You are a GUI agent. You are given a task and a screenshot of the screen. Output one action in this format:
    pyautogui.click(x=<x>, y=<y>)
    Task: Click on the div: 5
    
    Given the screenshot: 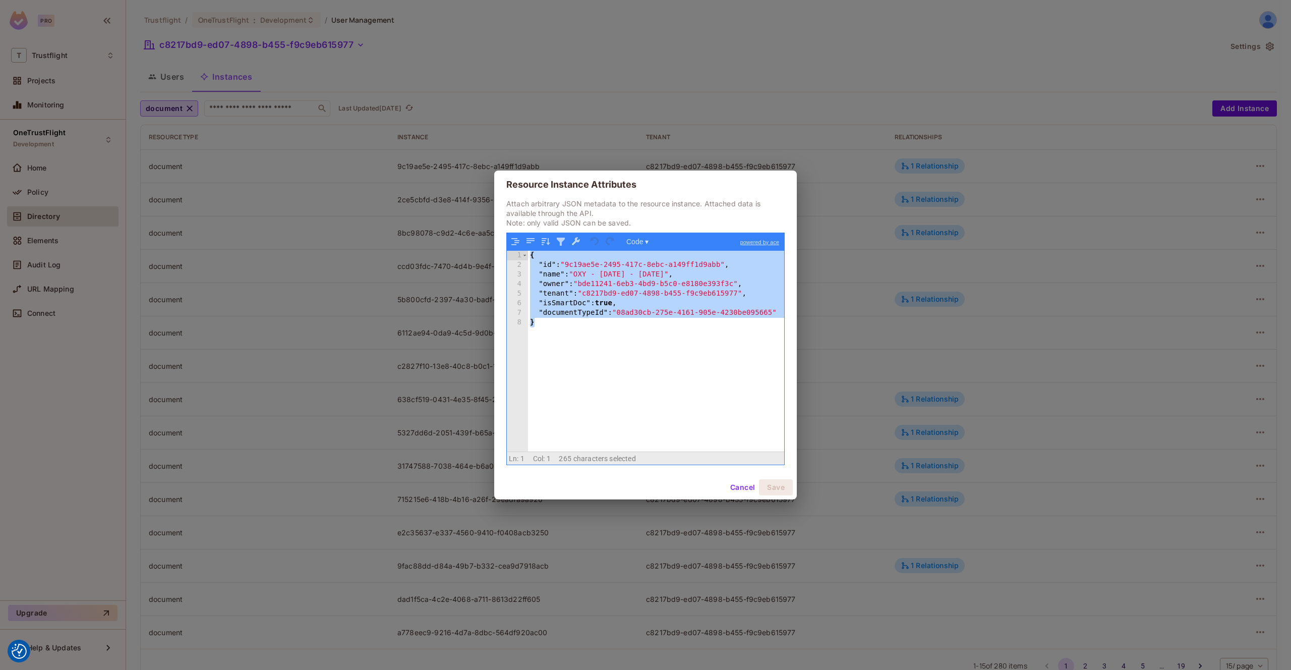 What is the action you would take?
    pyautogui.click(x=517, y=293)
    